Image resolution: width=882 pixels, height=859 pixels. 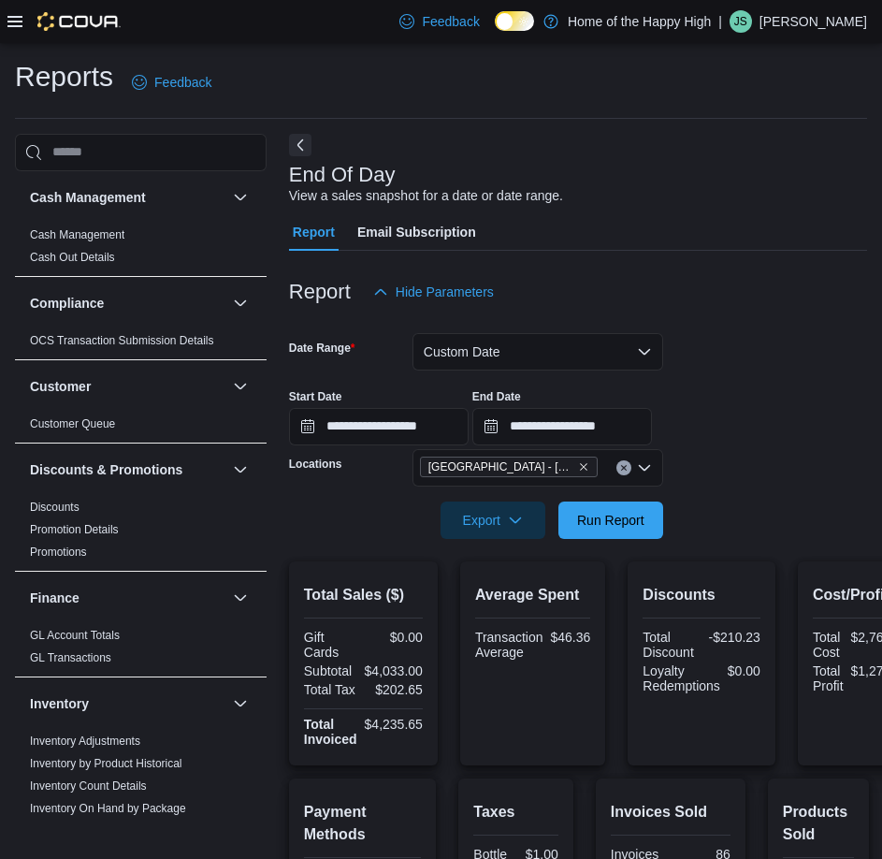 I want to click on span: OCS Transaction Submission Details, so click(x=122, y=341).